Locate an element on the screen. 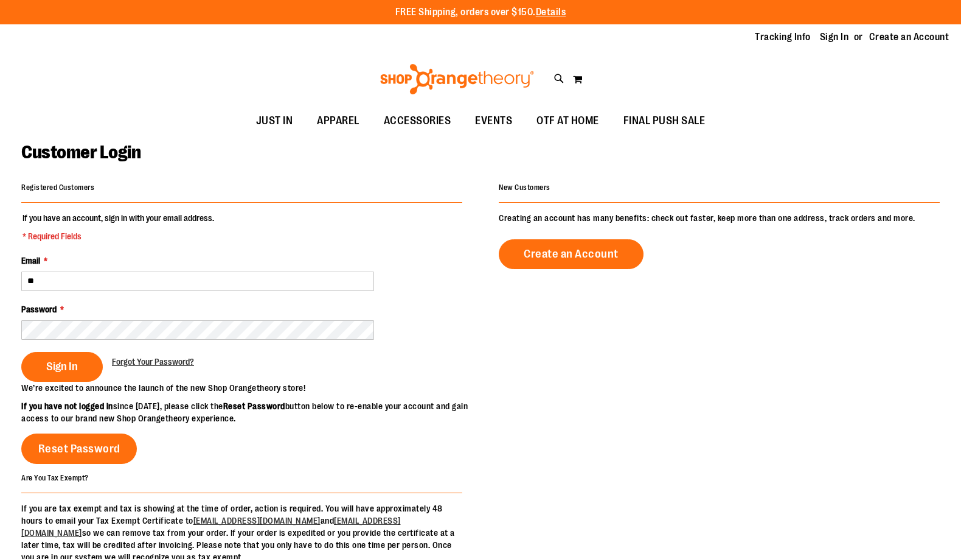 The height and width of the screenshot is (559, 961). span: Password is located at coordinates (39, 309).